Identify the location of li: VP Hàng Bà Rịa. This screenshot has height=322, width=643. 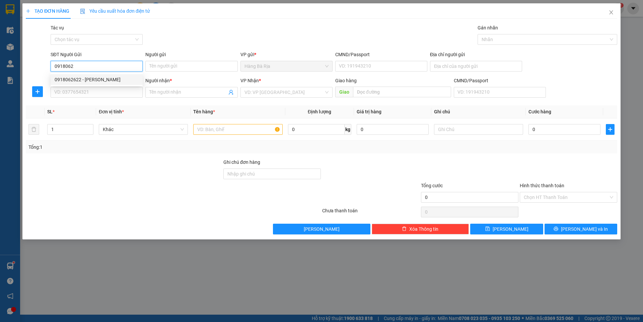
(25, 32).